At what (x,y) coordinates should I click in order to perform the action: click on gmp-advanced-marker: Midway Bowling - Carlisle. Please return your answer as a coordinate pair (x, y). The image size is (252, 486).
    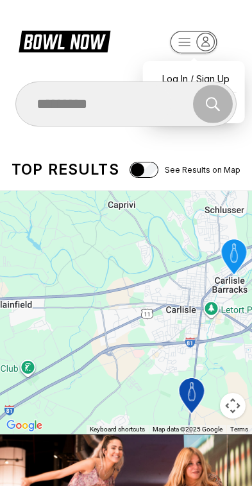
    Looking at the image, I should click on (191, 397).